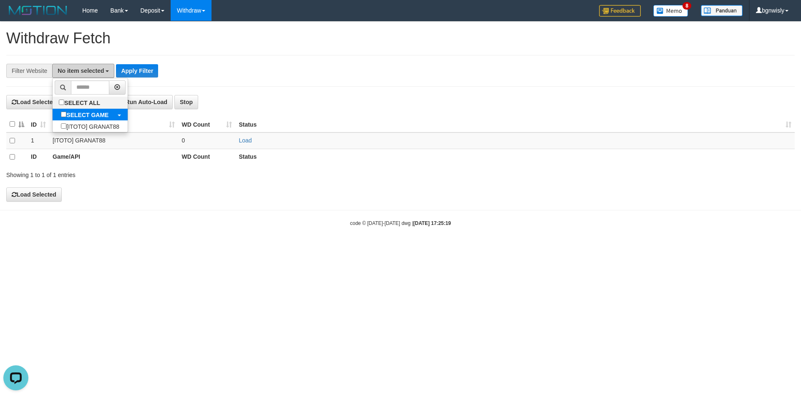 The image size is (801, 397). Describe the element at coordinates (206, 124) in the screenshot. I see `th: WD Count: activate to sort column ascending` at that location.